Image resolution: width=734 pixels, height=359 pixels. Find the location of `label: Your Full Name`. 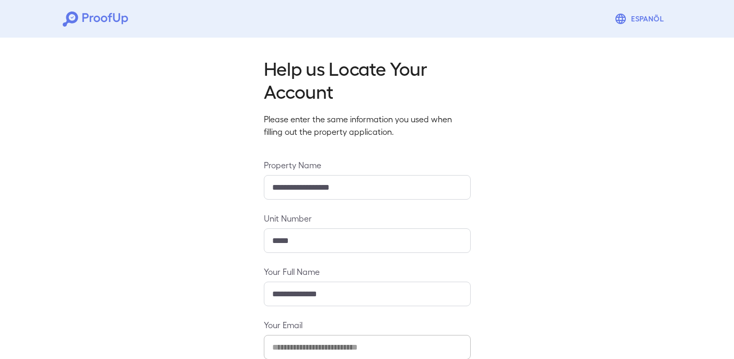

label: Your Full Name is located at coordinates (367, 271).